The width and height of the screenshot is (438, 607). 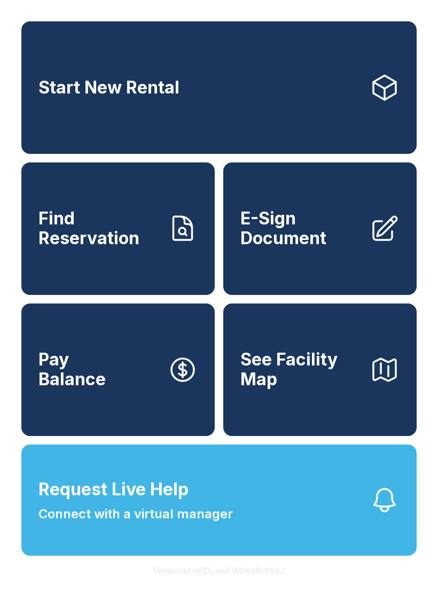 I want to click on button: See Facility Map, so click(x=320, y=370).